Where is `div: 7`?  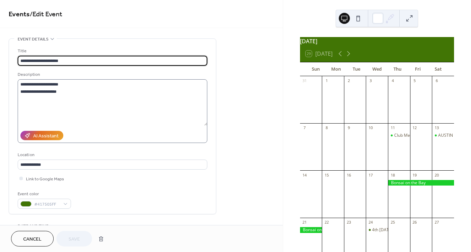
div: 7 is located at coordinates (304, 128).